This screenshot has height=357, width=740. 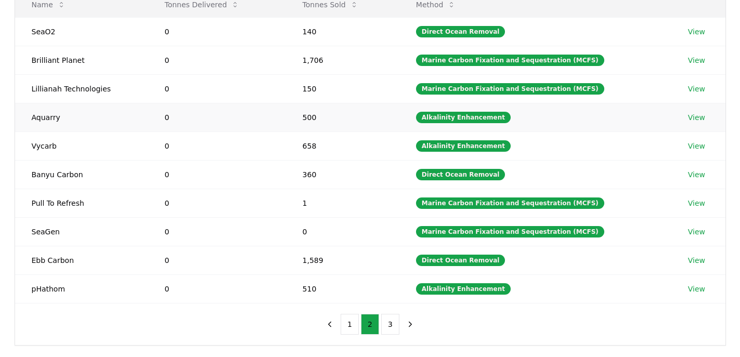 I want to click on td: Vycarb, so click(x=82, y=146).